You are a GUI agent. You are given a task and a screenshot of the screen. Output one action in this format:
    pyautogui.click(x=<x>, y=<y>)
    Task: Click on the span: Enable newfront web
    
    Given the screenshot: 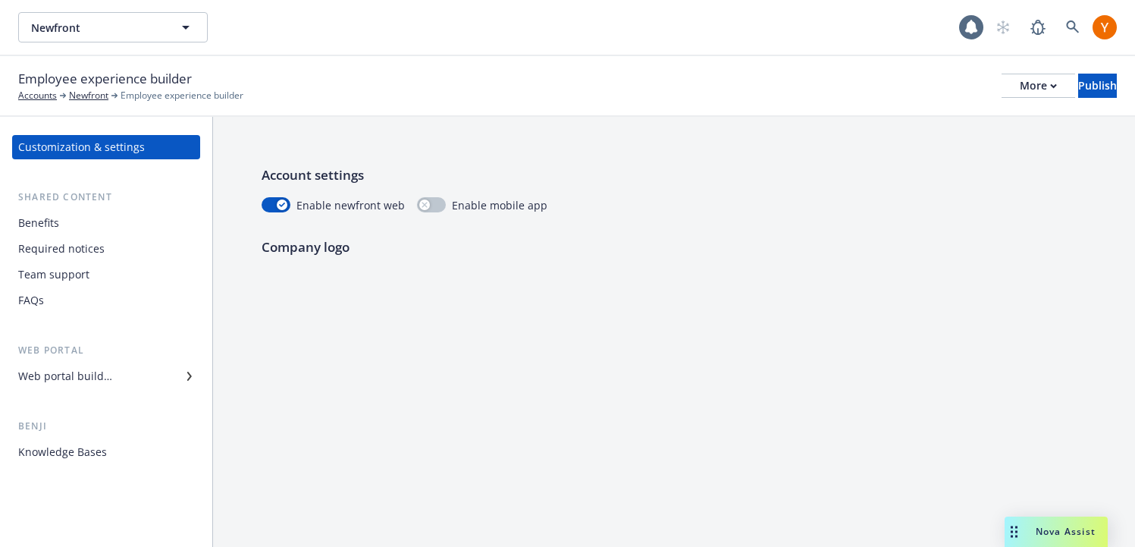 What is the action you would take?
    pyautogui.click(x=350, y=205)
    